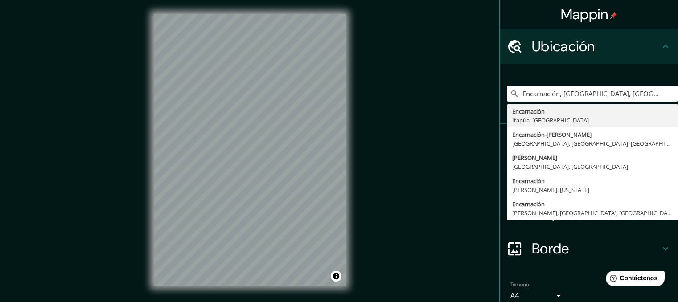 Image resolution: width=678 pixels, height=302 pixels. I want to click on font: Tamaño, so click(520, 285).